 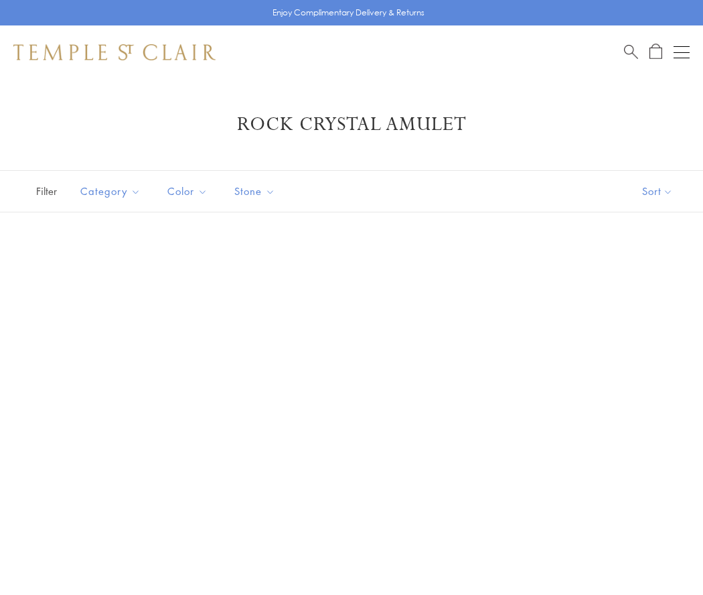 I want to click on p: Enjoy Complimentary Delivery & Returns, so click(x=348, y=13).